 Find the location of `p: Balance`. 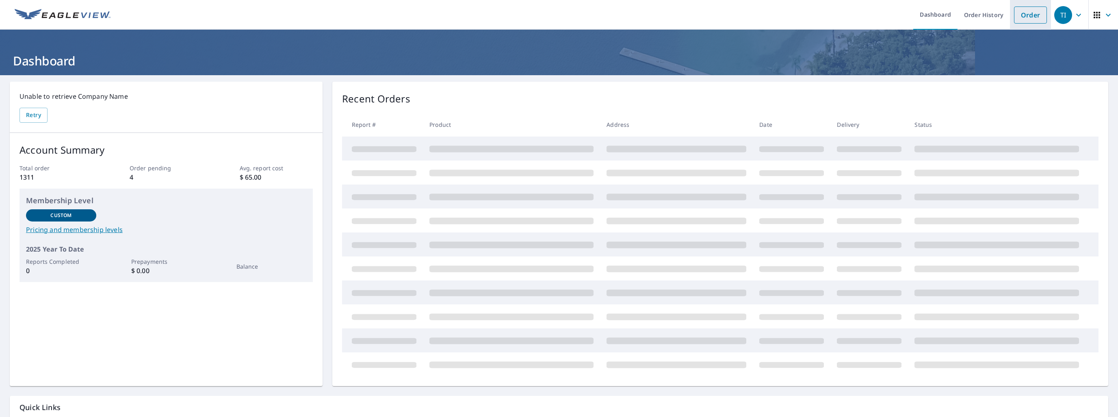

p: Balance is located at coordinates (271, 266).